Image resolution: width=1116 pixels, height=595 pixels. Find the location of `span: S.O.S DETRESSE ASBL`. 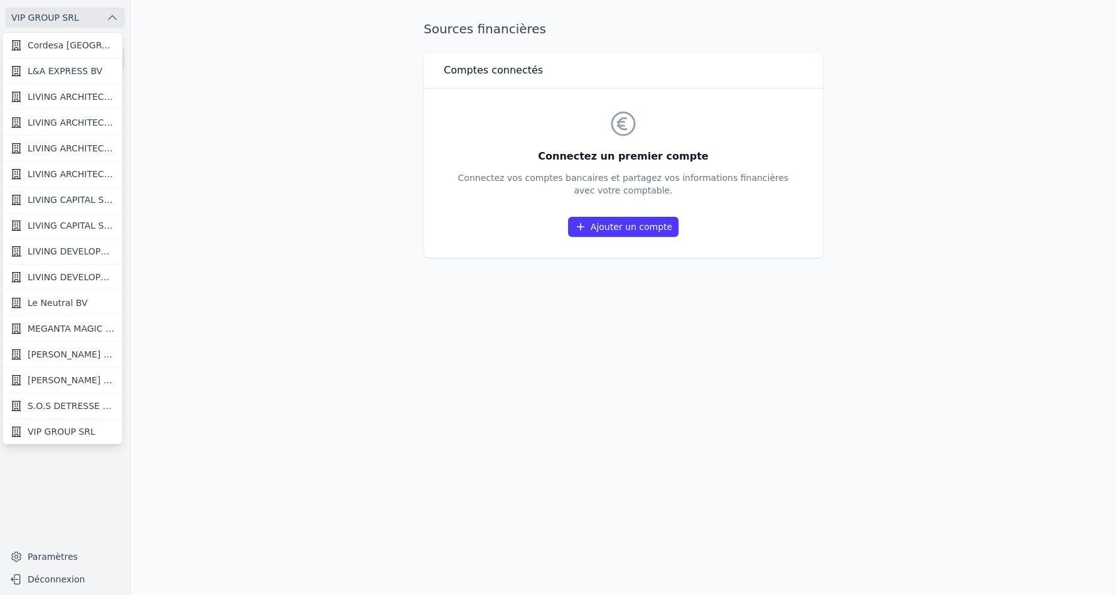

span: S.O.S DETRESSE ASBL is located at coordinates (71, 406).